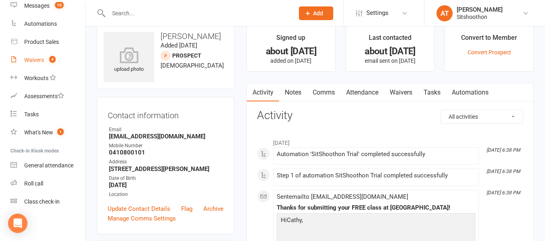 The height and width of the screenshot is (241, 545). Describe the element at coordinates (479, 17) in the screenshot. I see `div: Sitshoothon` at that location.